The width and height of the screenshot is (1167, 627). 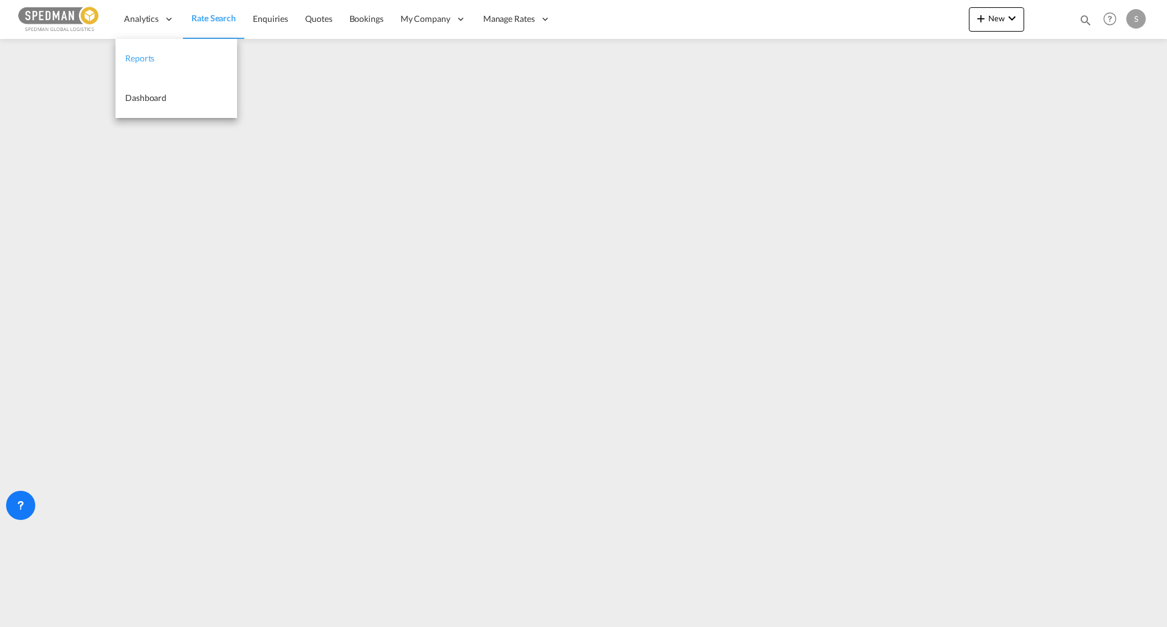 What do you see at coordinates (59, 19) in the screenshot?
I see `img: c12ca350ff1b11efb6b291369744d907.png` at bounding box center [59, 19].